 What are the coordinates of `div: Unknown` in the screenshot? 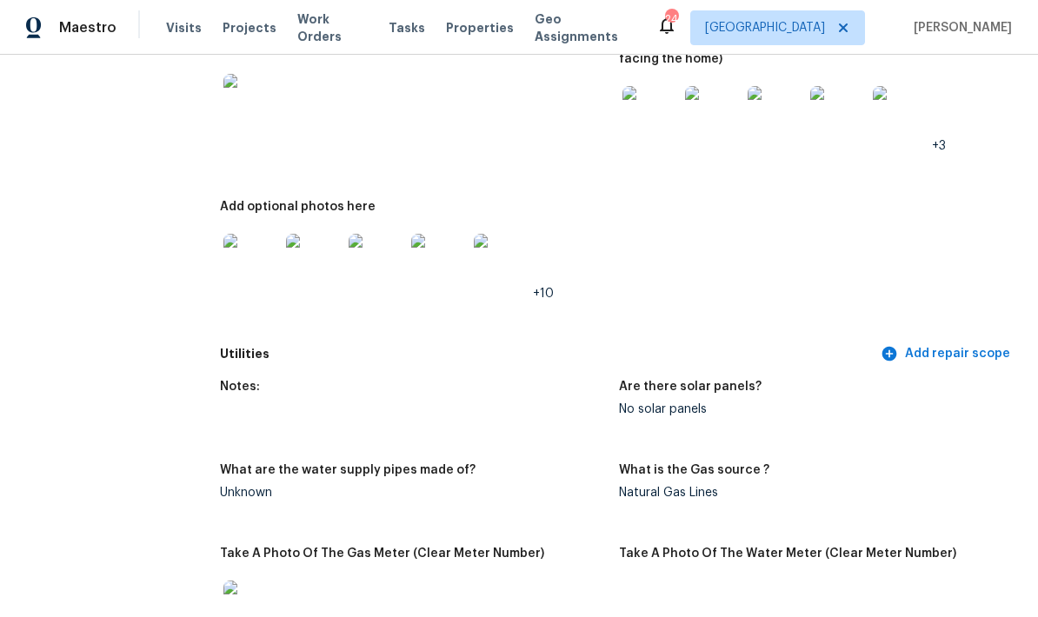 It's located at (412, 493).